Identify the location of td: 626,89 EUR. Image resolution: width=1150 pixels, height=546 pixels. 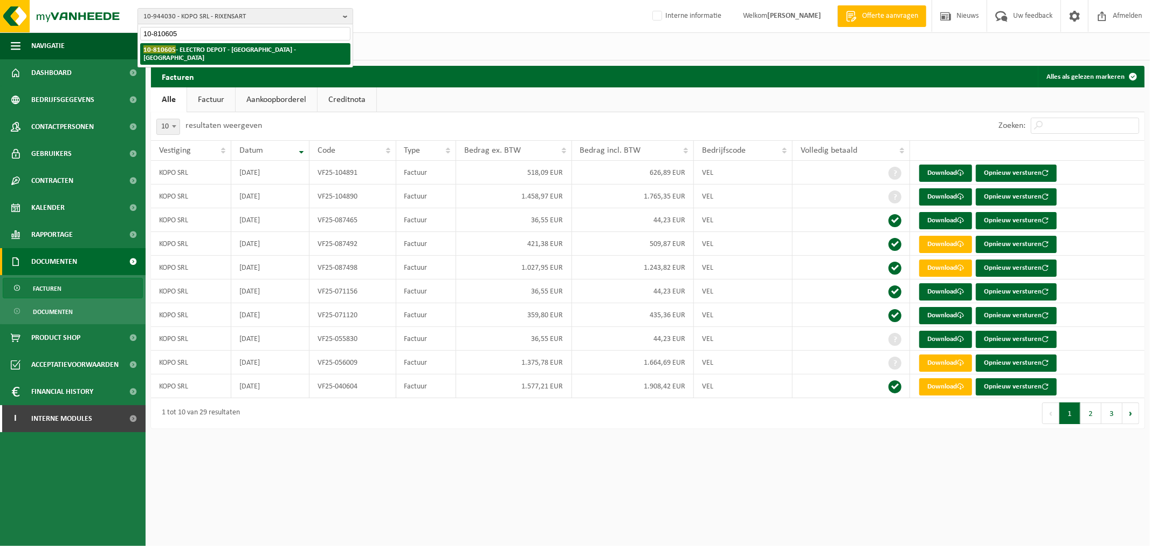
(633, 173).